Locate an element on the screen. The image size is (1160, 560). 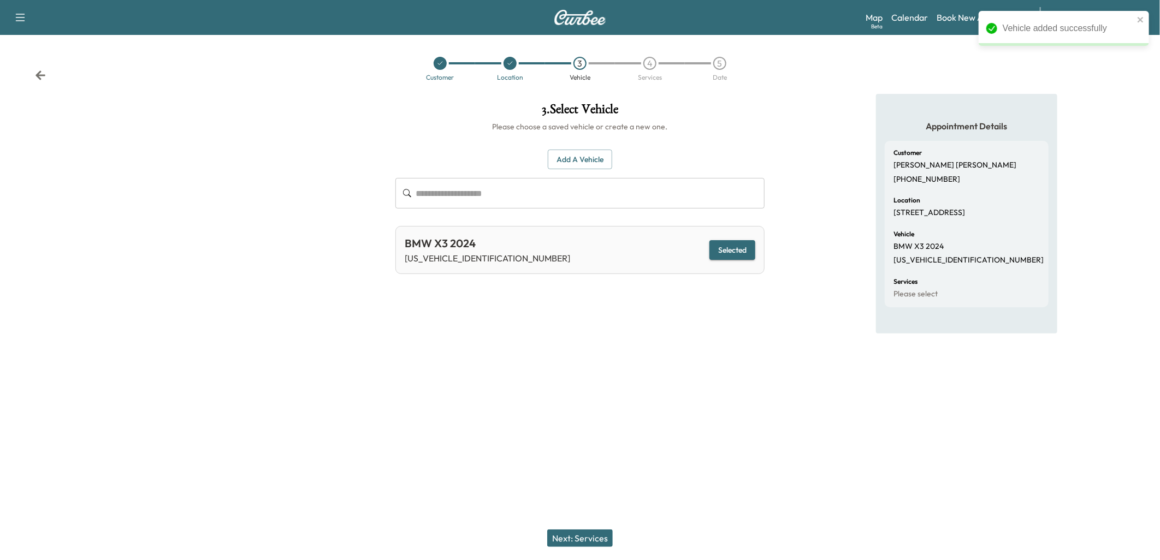
h5: Appointment Details is located at coordinates (966, 126).